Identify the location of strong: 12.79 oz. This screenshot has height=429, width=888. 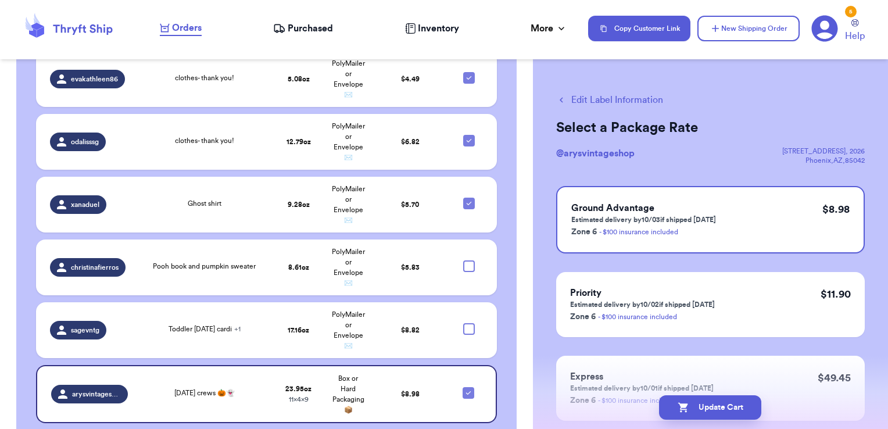
(299, 142).